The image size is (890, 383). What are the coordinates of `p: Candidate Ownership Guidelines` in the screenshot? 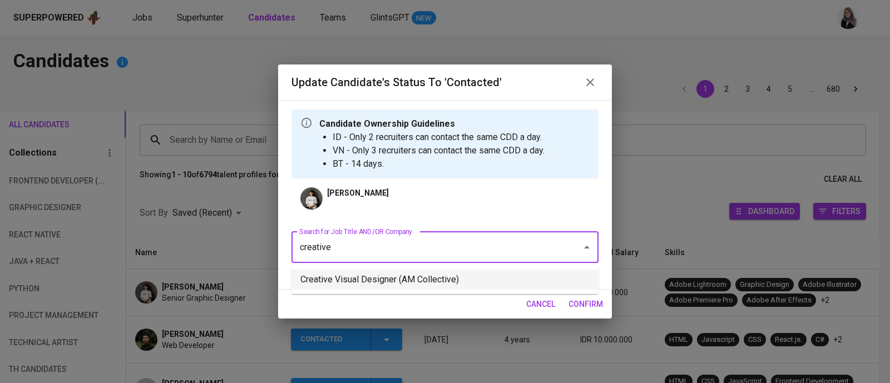 It's located at (432, 124).